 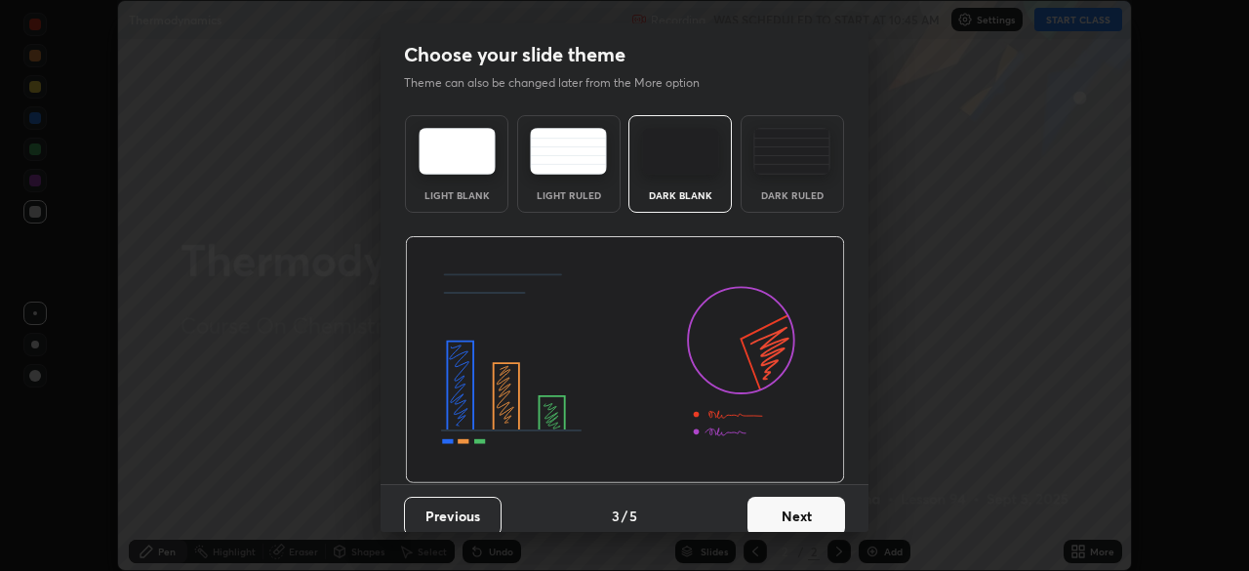 What do you see at coordinates (568, 151) in the screenshot?
I see `img: lightRuledTheme.5fabf969.svg` at bounding box center [568, 151].